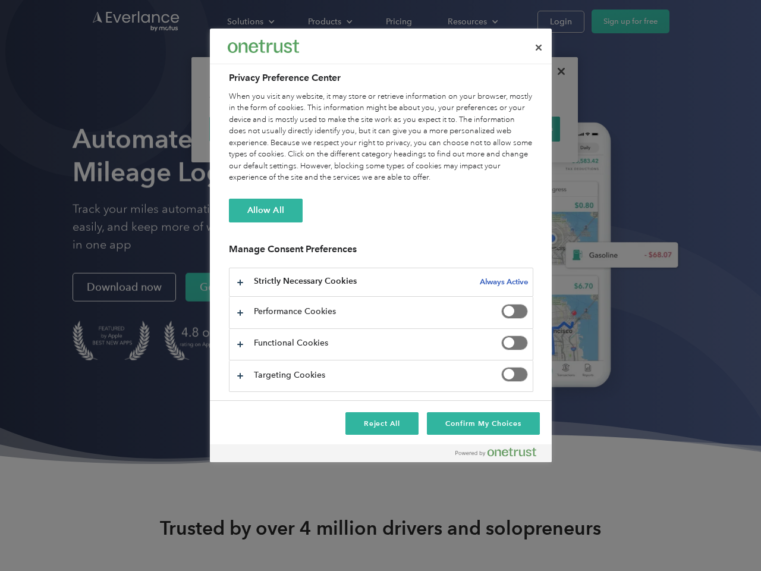  What do you see at coordinates (381, 252) in the screenshot?
I see `h3: Manage Consent Preferences` at bounding box center [381, 252].